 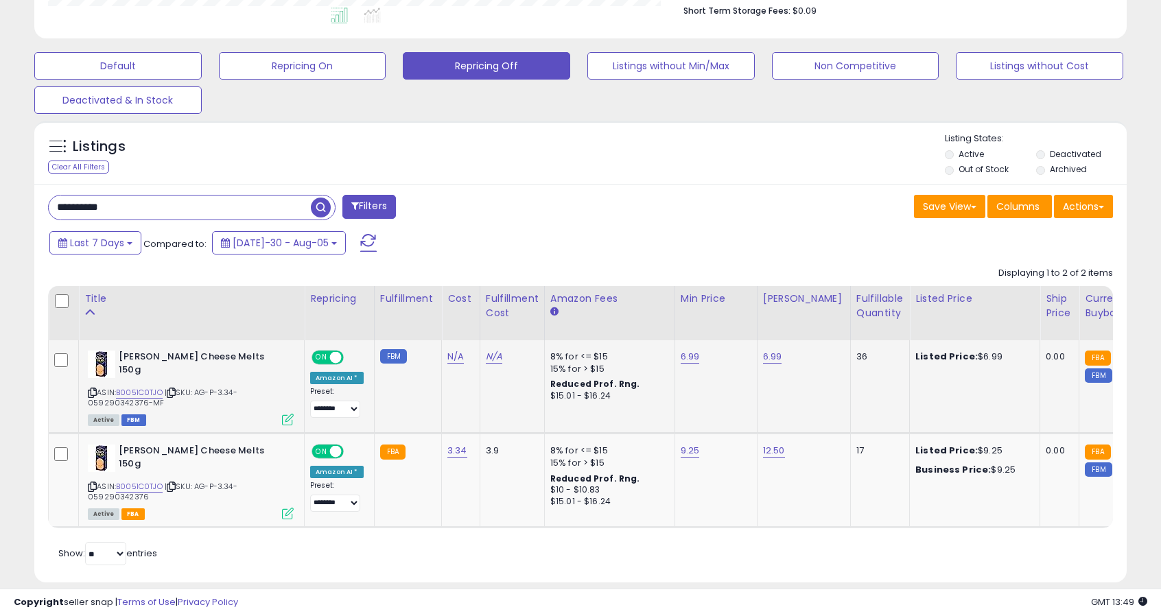 I want to click on span: | SKU: AG-P-3.34-059290342376-MF, so click(x=163, y=397).